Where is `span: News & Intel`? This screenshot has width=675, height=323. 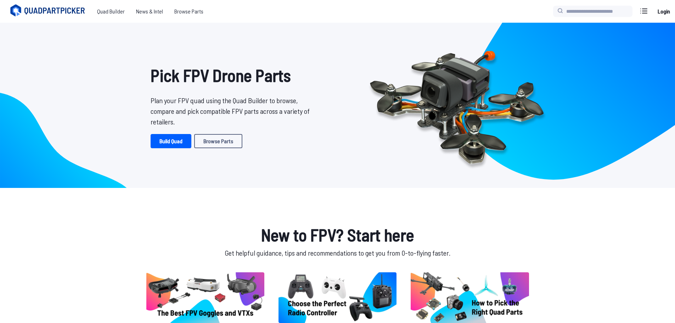
span: News & Intel is located at coordinates (150, 11).